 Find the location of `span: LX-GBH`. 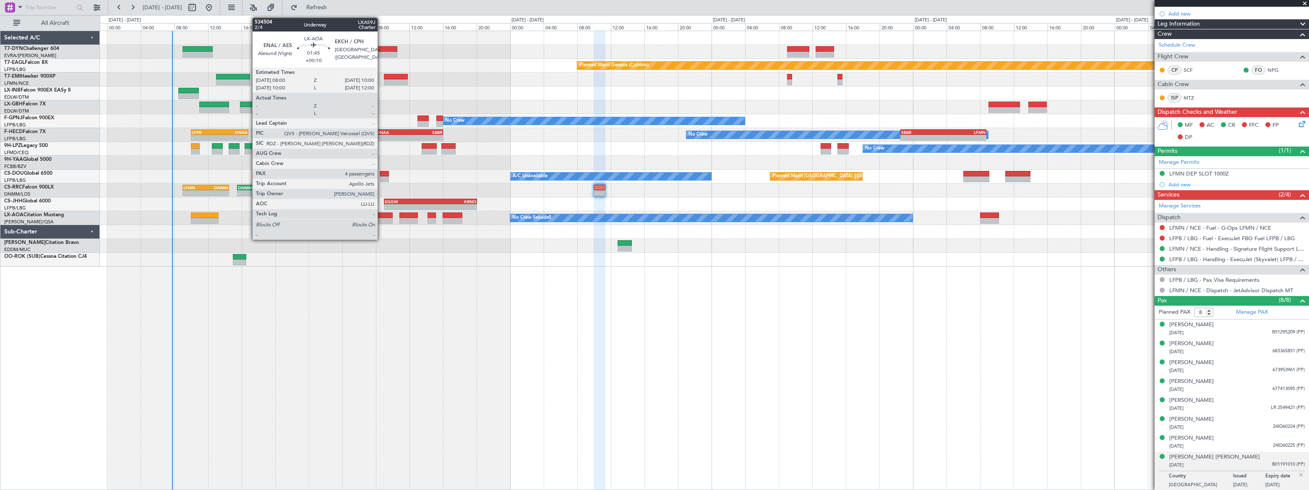

span: LX-GBH is located at coordinates (13, 104).